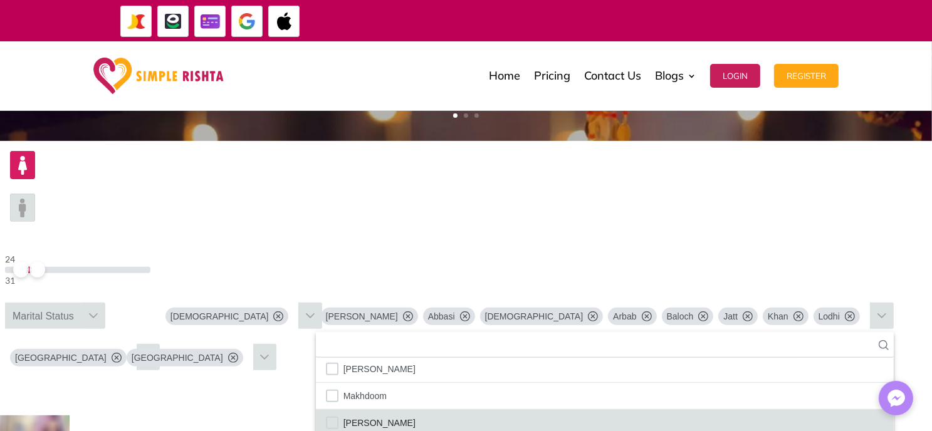 This screenshot has height=431, width=932. What do you see at coordinates (605, 396) in the screenshot?
I see `li: Makhdoom` at bounding box center [605, 396].